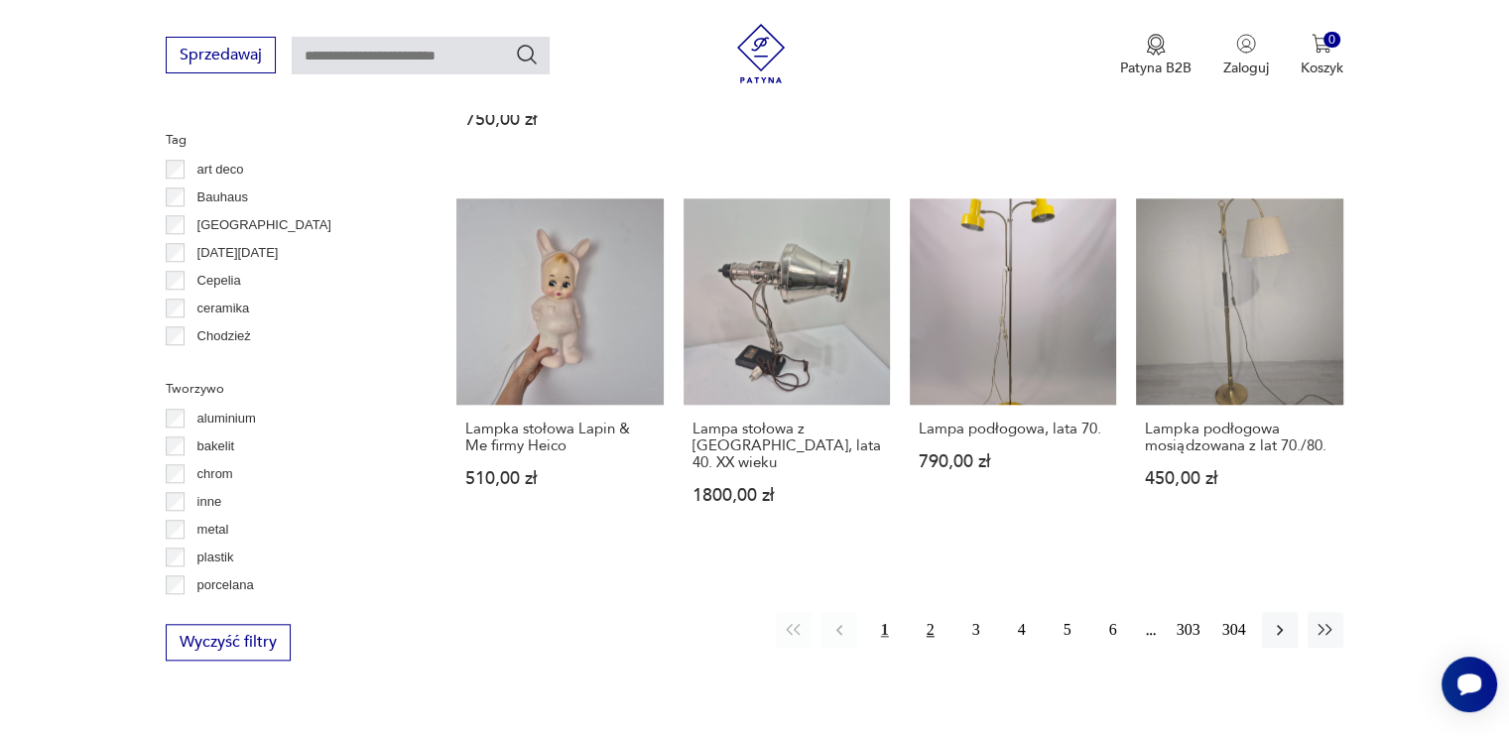 This screenshot has height=736, width=1509. I want to click on p: Koszyk, so click(1321, 67).